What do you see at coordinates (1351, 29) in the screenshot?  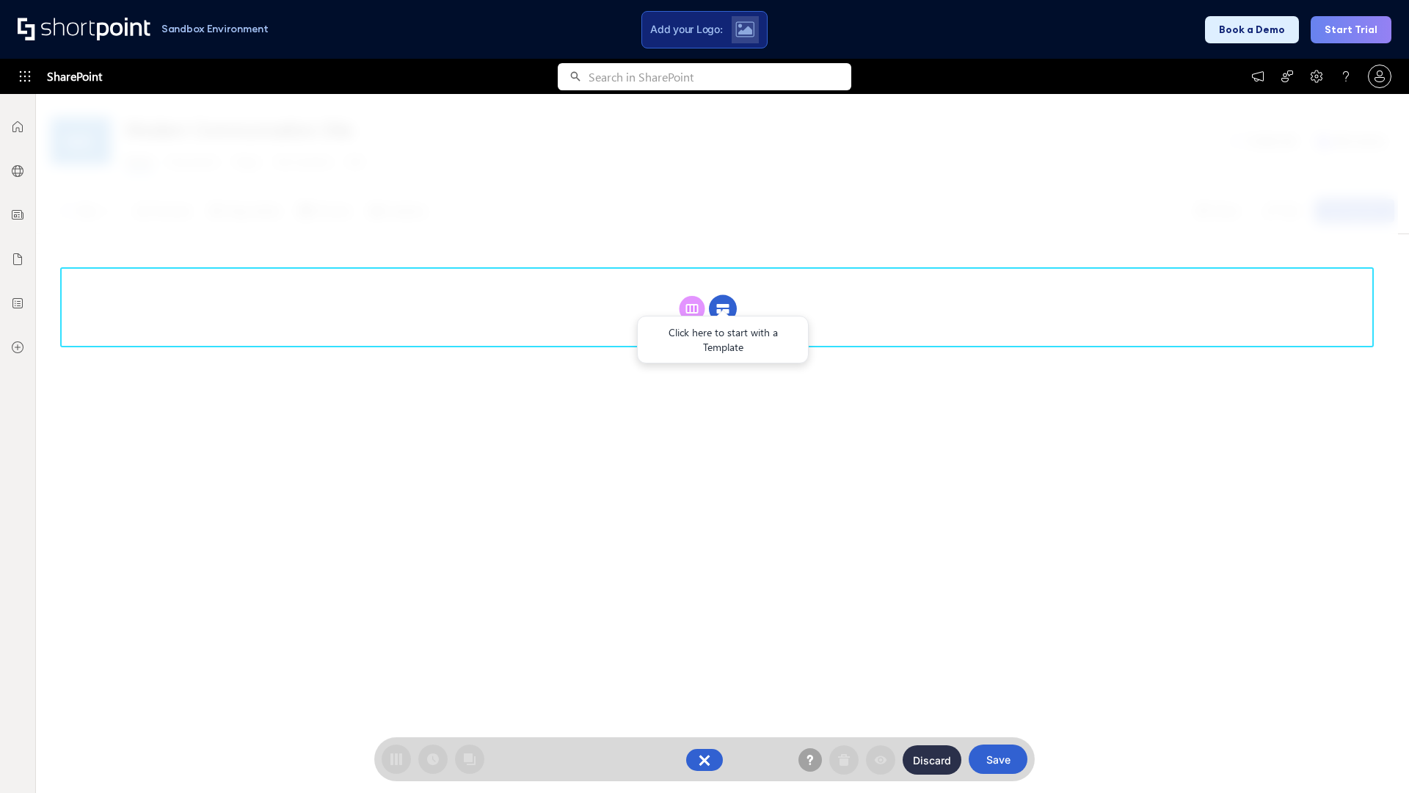 I see `button: Start Trial` at bounding box center [1351, 29].